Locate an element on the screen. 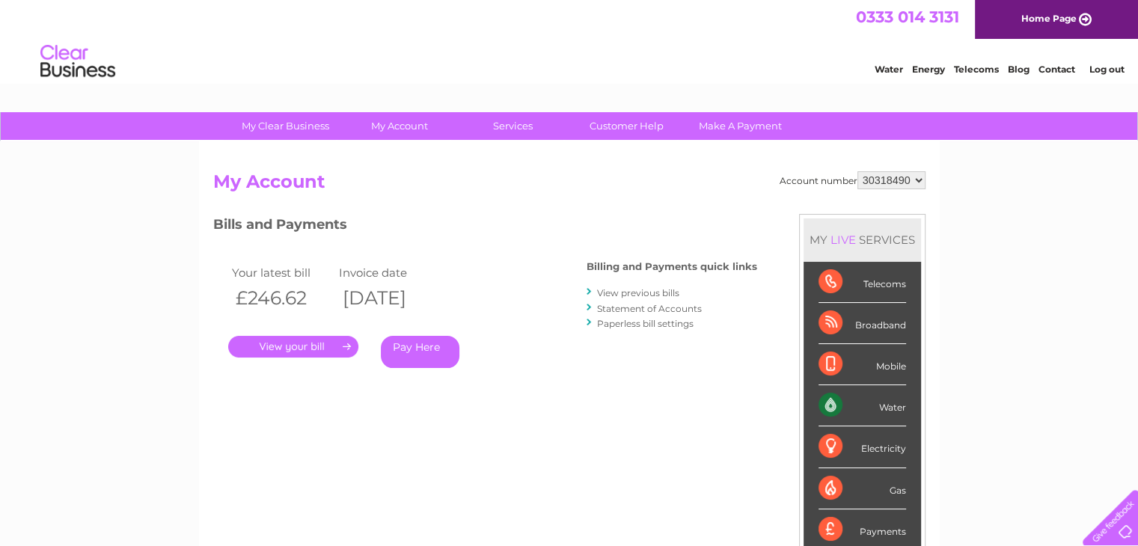  div: MY SERVICES is located at coordinates (862, 239).